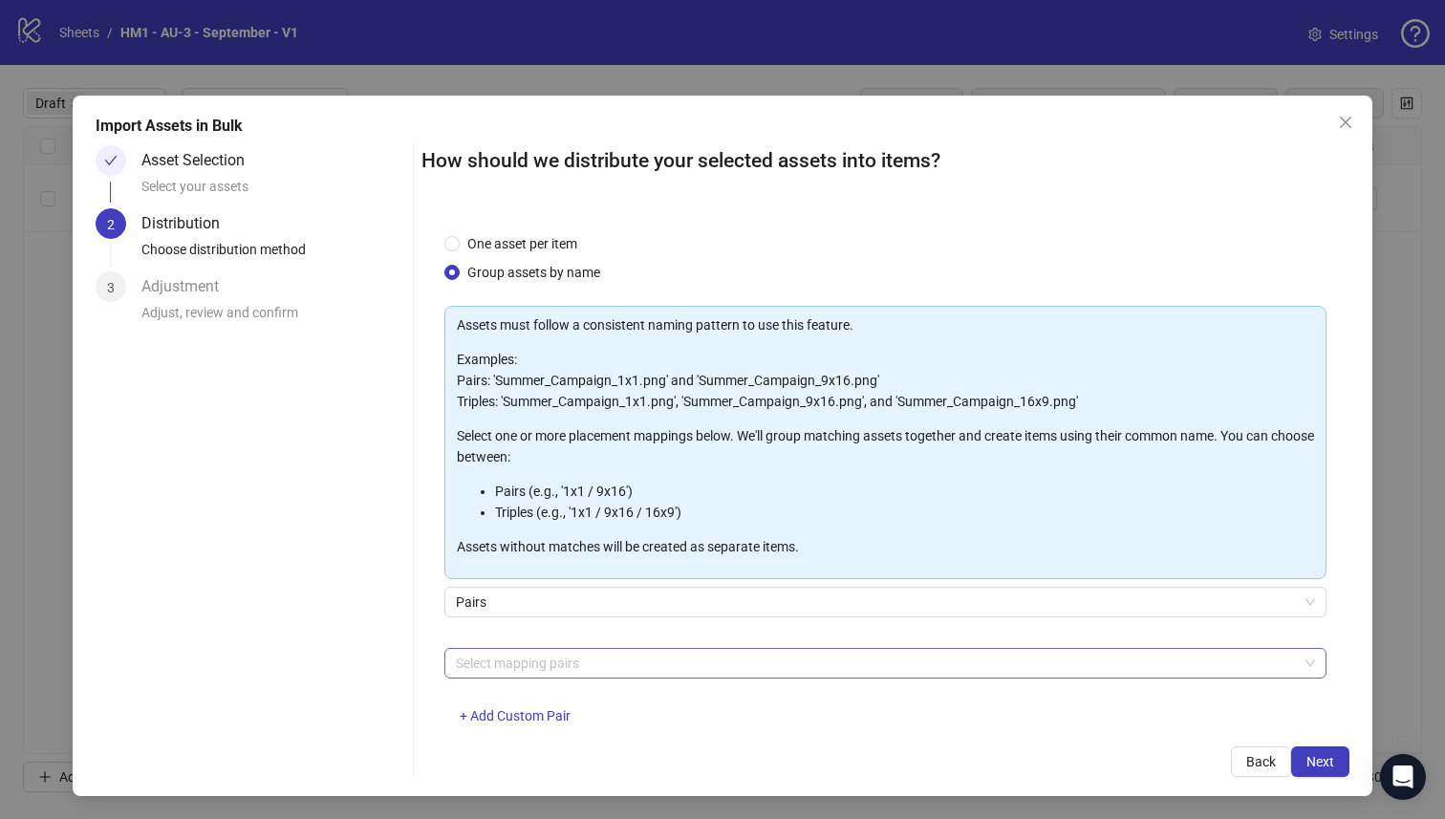 The image size is (1445, 819). Describe the element at coordinates (111, 225) in the screenshot. I see `span: 2` at that location.